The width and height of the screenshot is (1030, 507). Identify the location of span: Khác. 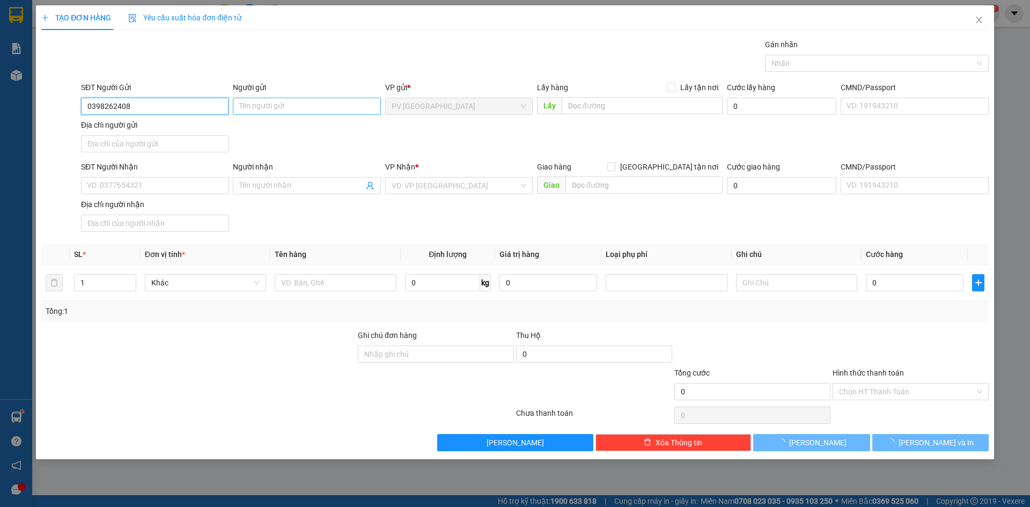
(205, 283).